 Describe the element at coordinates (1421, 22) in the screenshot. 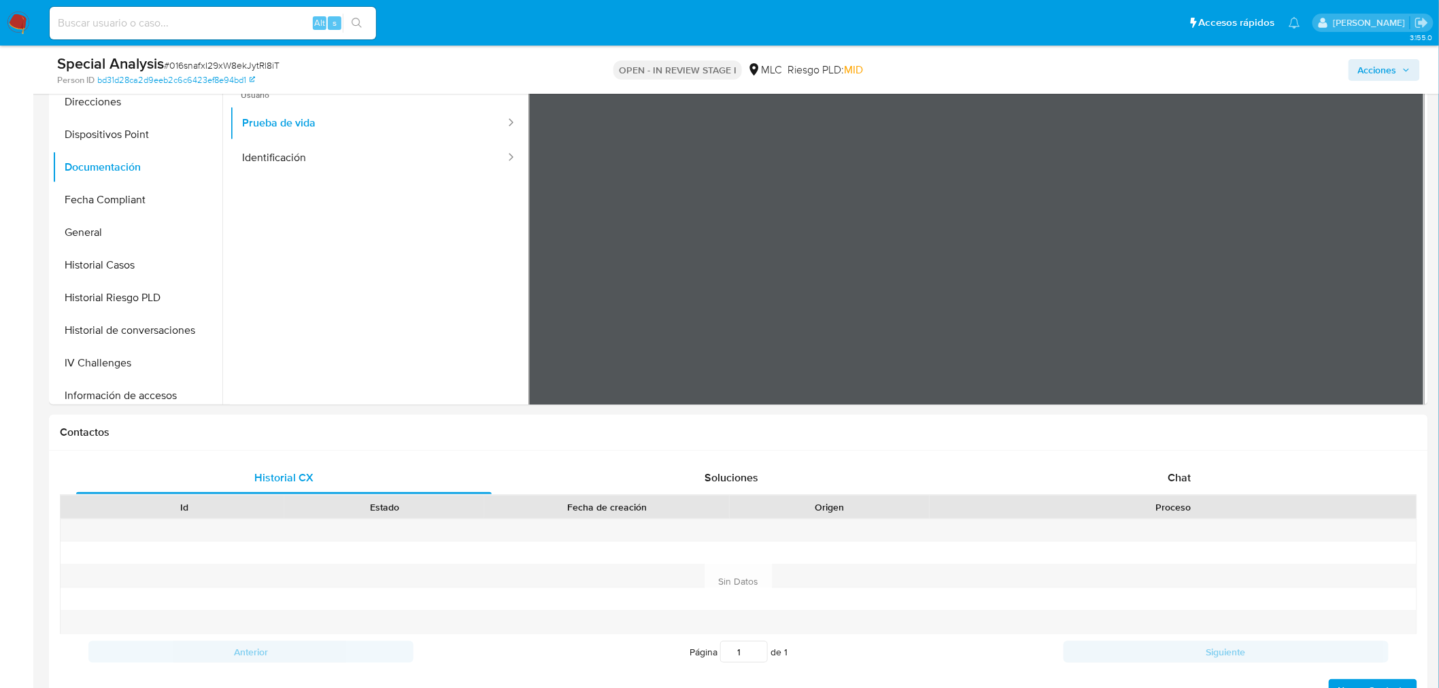

I see `a: Salir` at that location.